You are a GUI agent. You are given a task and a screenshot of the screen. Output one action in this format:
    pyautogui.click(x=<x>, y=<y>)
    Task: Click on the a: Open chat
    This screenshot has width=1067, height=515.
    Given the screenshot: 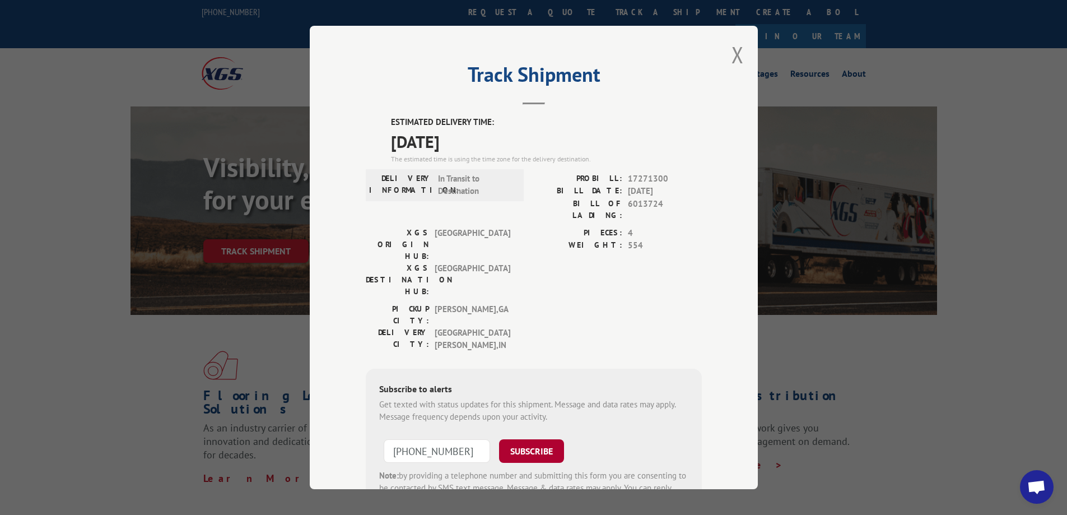 What is the action you would take?
    pyautogui.click(x=1037, y=487)
    